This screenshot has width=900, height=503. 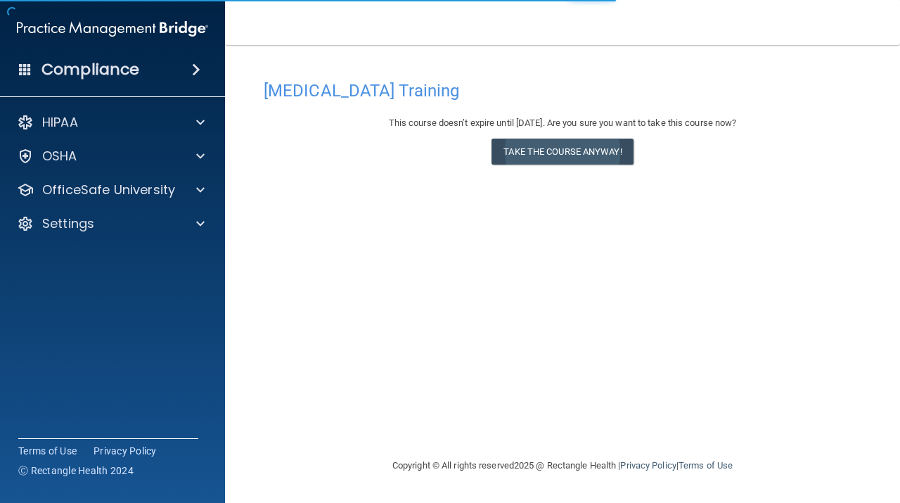 I want to click on p: Settings, so click(x=68, y=224).